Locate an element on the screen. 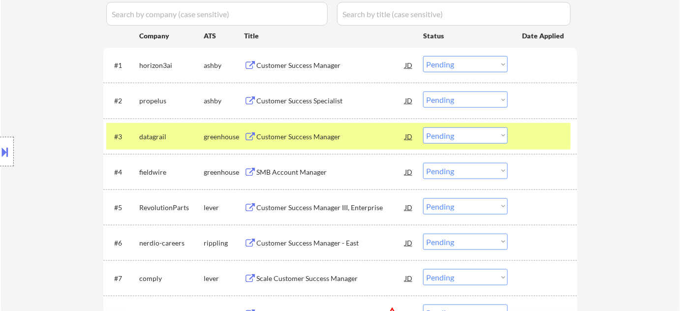 The image size is (680, 311). div: Customer Success Manager III, Enterprise is located at coordinates (331, 208).